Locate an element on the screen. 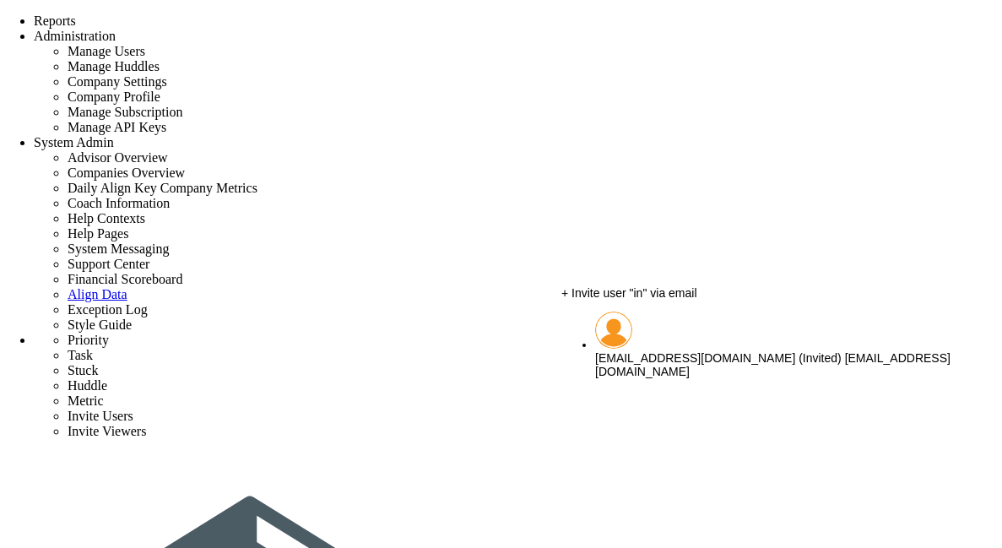 This screenshot has height=548, width=1002. span: Daily Align Key Company Metrics is located at coordinates (162, 187).